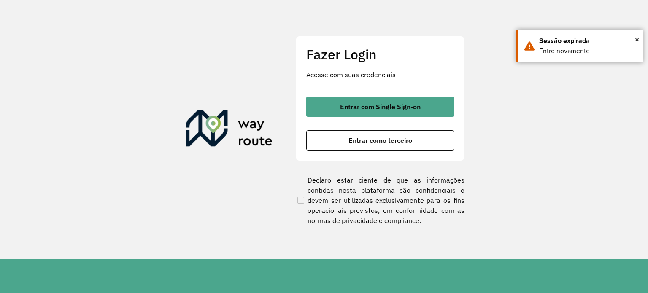 The image size is (648, 293). I want to click on span: Entrar com Single Sign-on, so click(380, 107).